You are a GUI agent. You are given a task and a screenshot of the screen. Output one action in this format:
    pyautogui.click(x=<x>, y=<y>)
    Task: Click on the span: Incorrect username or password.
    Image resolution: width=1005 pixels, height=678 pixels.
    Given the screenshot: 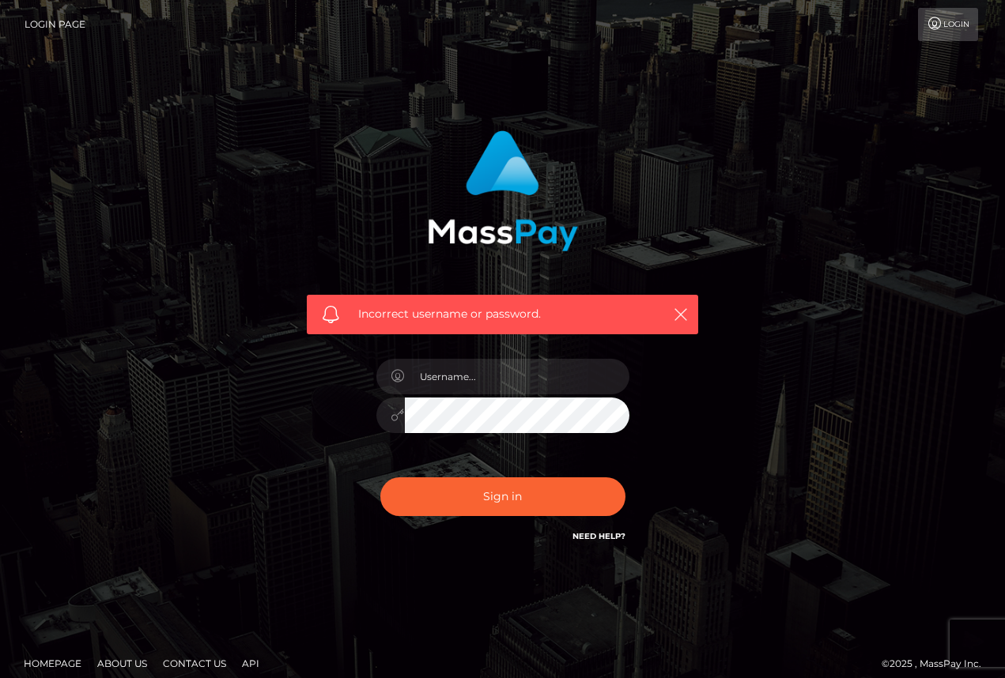 What is the action you would take?
    pyautogui.click(x=502, y=314)
    